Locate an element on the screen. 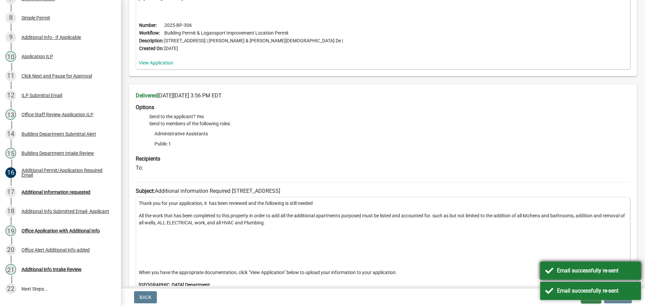 The width and height of the screenshot is (645, 306). td: 2025-BP-306 is located at coordinates (253, 25).